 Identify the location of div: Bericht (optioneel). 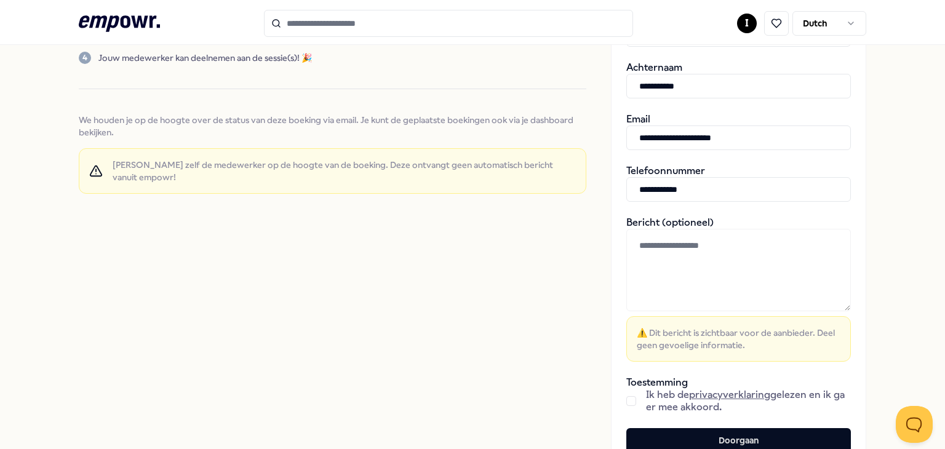
(739, 289).